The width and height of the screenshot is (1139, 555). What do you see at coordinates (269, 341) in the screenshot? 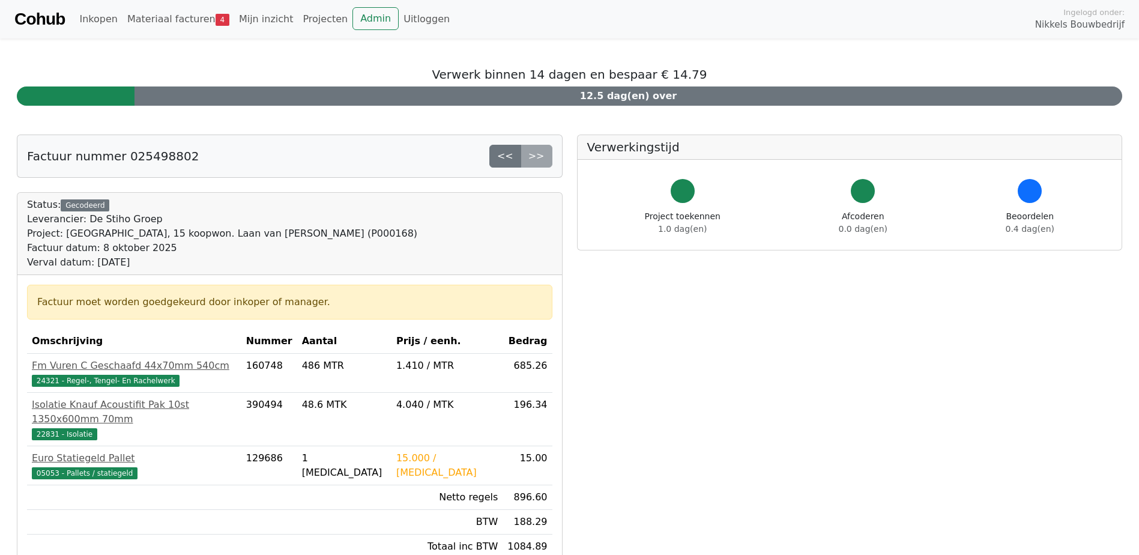
I see `th: Nummer` at bounding box center [269, 341].